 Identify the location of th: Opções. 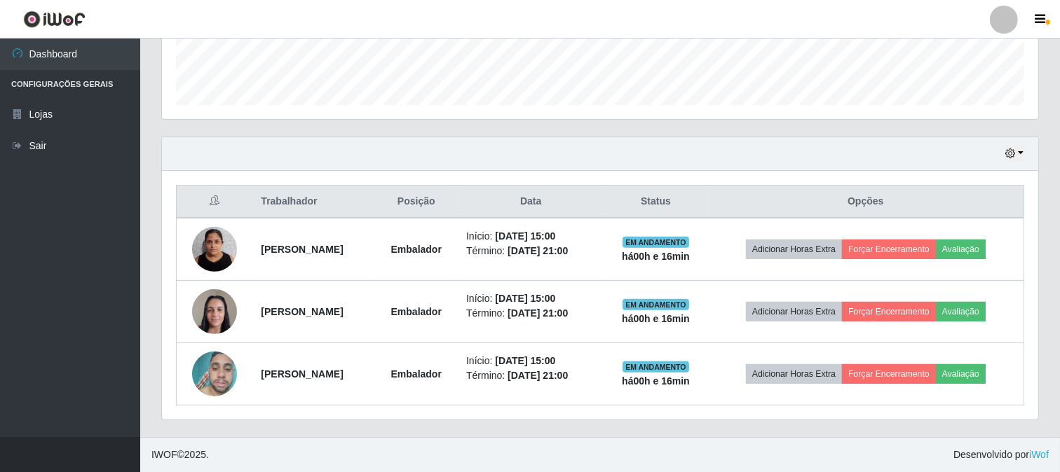
(866, 202).